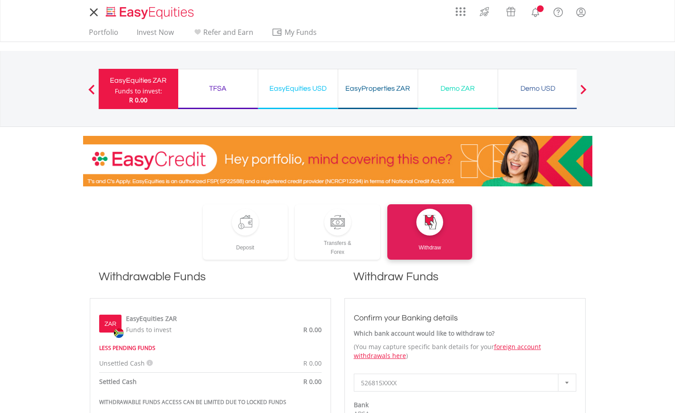 This screenshot has height=413, width=675. I want to click on div: EasyEquities USD, so click(298, 88).